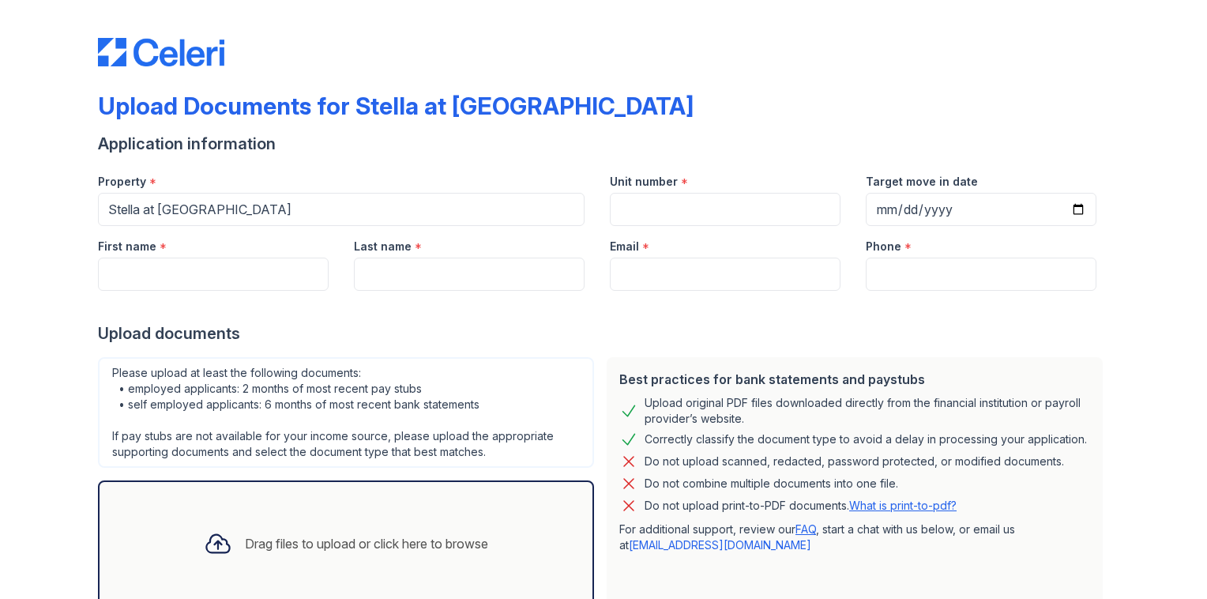  I want to click on div: Please upload at least the following documents: • employed applicants: 2 months of most recent pa..., so click(346, 412).